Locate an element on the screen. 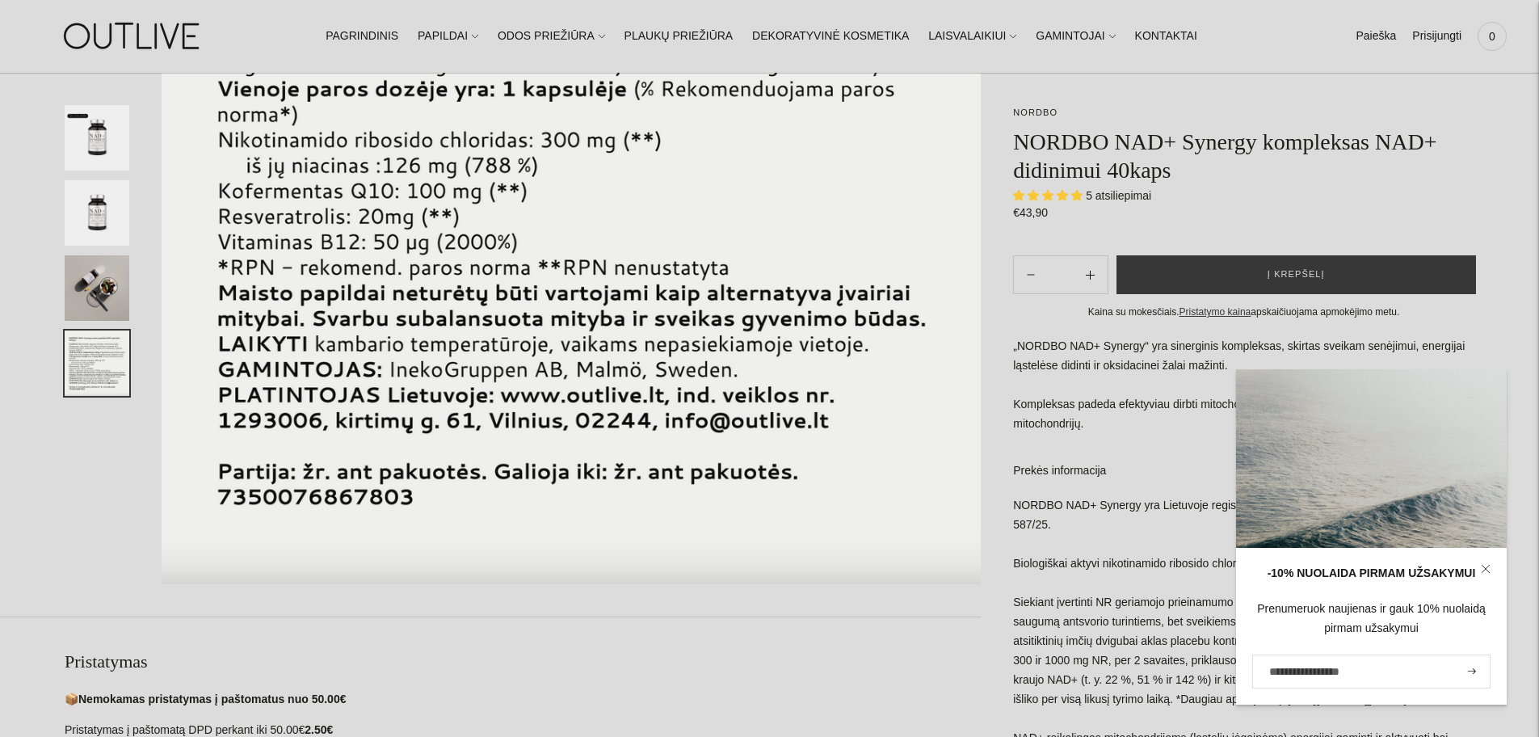 This screenshot has height=737, width=1539. span: 5 atsiliepimai is located at coordinates (1118, 196).